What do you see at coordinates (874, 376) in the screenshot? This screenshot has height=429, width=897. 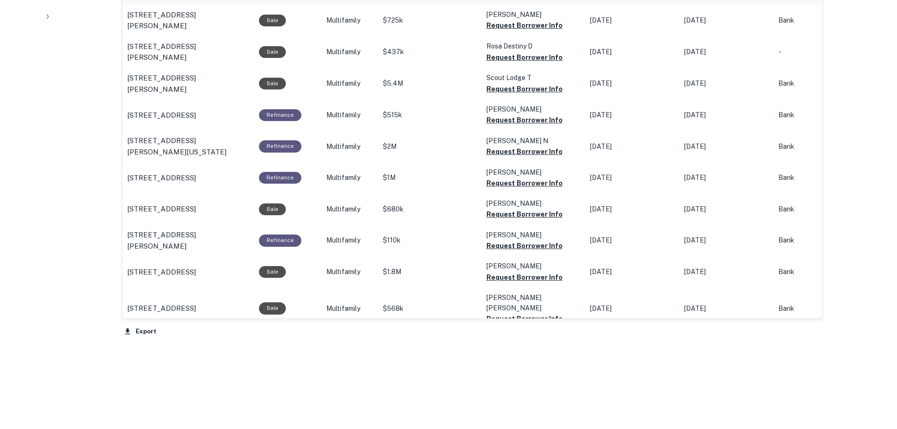 I see `div: Chat Widget` at bounding box center [874, 376].